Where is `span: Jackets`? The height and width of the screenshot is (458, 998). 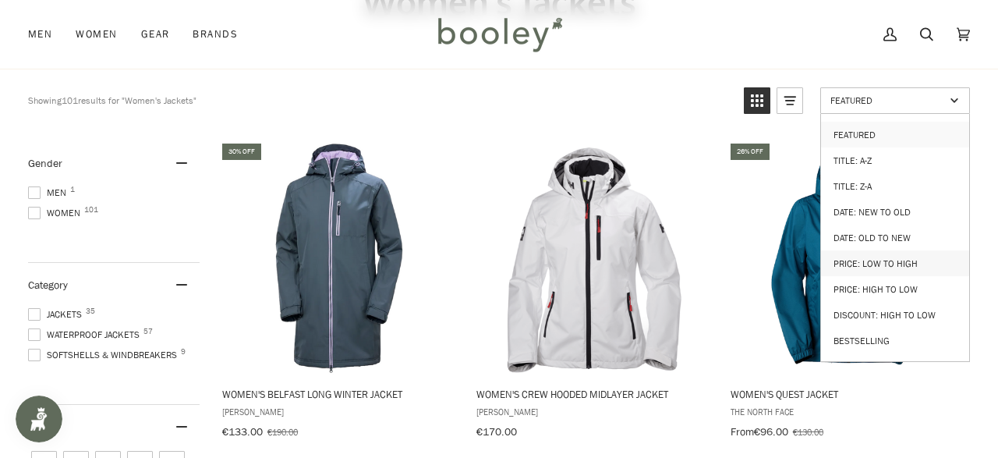 span: Jackets is located at coordinates (57, 314).